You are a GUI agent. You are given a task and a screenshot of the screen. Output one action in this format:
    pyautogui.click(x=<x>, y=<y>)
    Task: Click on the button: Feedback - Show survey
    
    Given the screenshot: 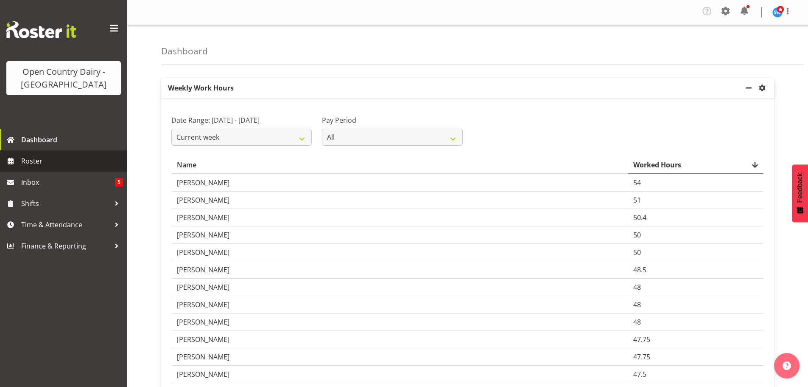 What is the action you would take?
    pyautogui.click(x=800, y=193)
    